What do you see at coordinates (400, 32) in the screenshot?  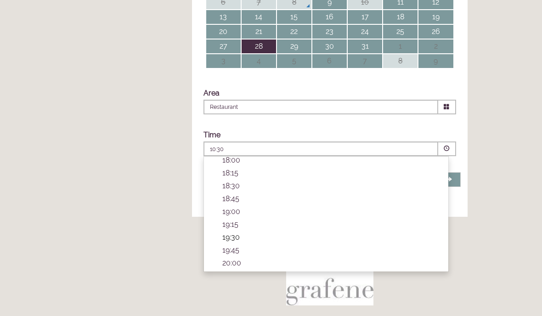 I see `td: 25` at bounding box center [400, 32].